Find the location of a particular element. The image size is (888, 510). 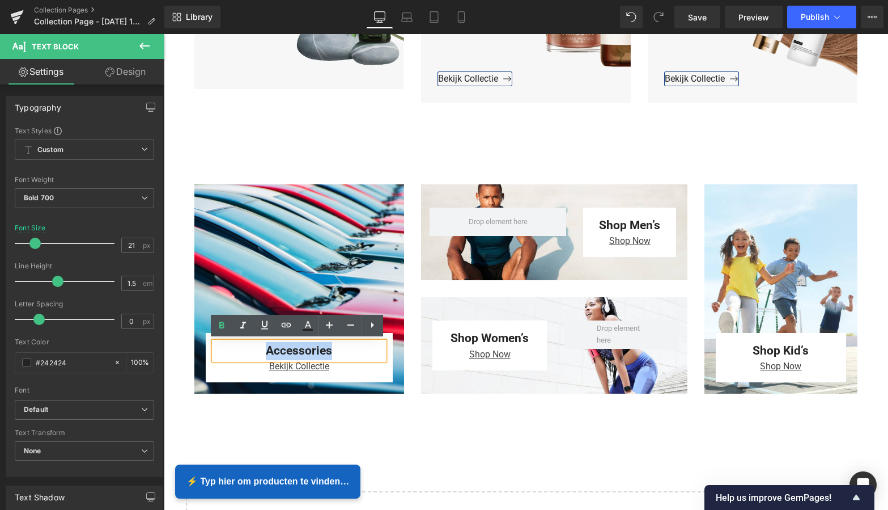

a: Tablet is located at coordinates (434, 17).